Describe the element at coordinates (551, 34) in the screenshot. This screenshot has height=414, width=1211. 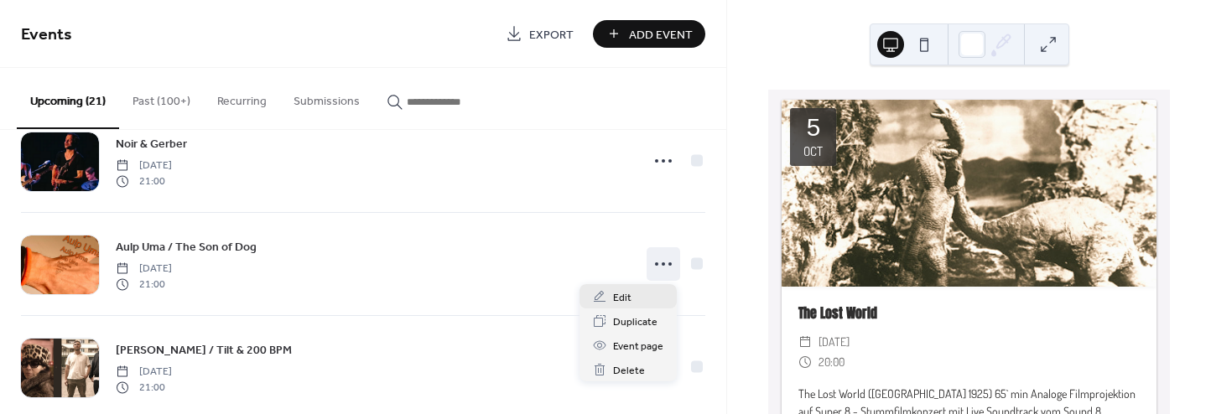
I see `span: Export` at that location.